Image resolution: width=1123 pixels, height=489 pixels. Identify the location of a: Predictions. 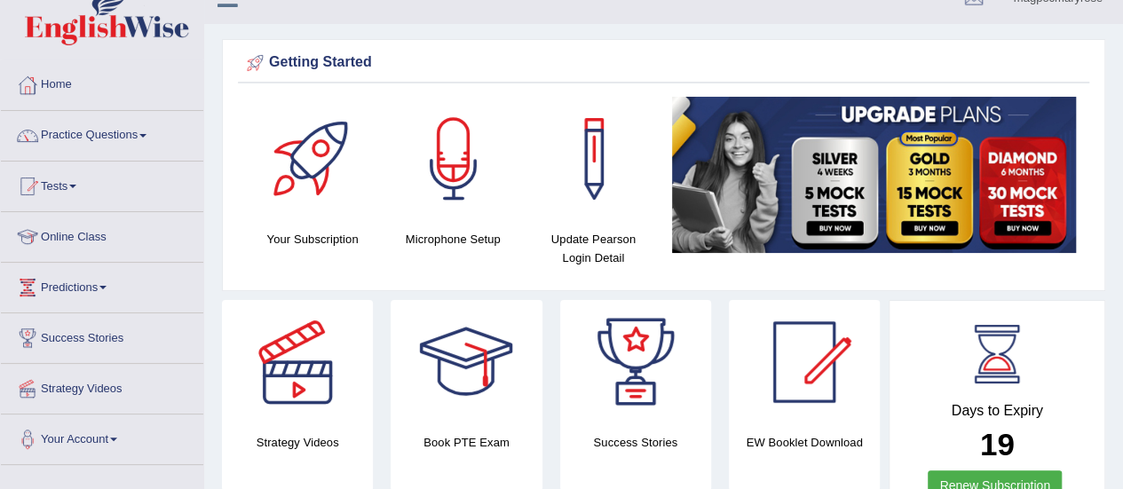
(102, 285).